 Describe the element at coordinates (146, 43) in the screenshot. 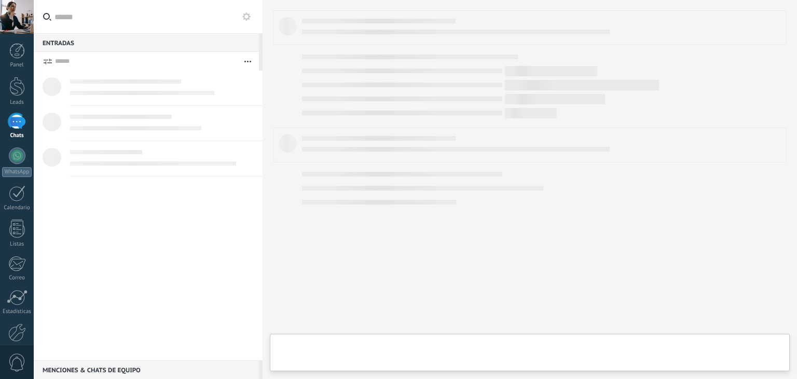

I see `div: Entradas` at that location.